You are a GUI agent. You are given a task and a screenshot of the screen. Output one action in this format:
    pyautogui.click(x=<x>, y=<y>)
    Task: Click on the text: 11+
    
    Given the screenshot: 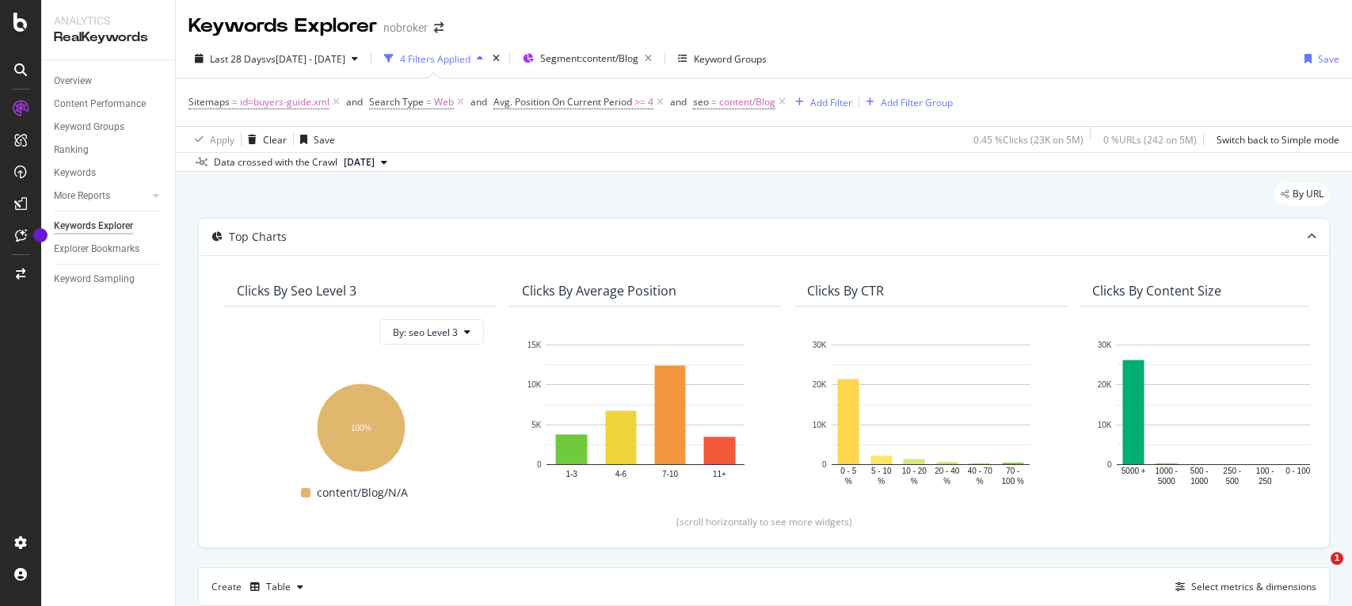 What is the action you would take?
    pyautogui.click(x=719, y=473)
    